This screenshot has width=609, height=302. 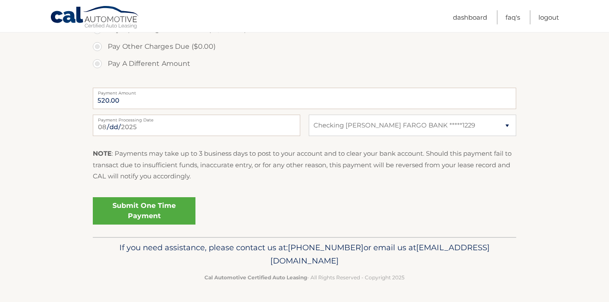 I want to click on a: FAQ's, so click(x=512, y=17).